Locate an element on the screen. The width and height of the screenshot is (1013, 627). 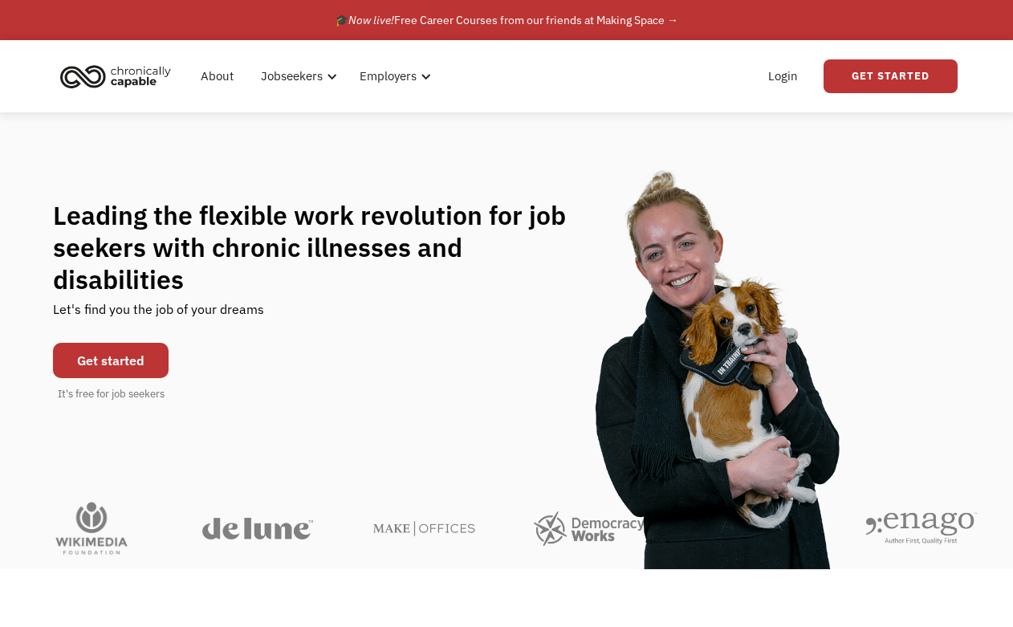
a: Login is located at coordinates (783, 76).